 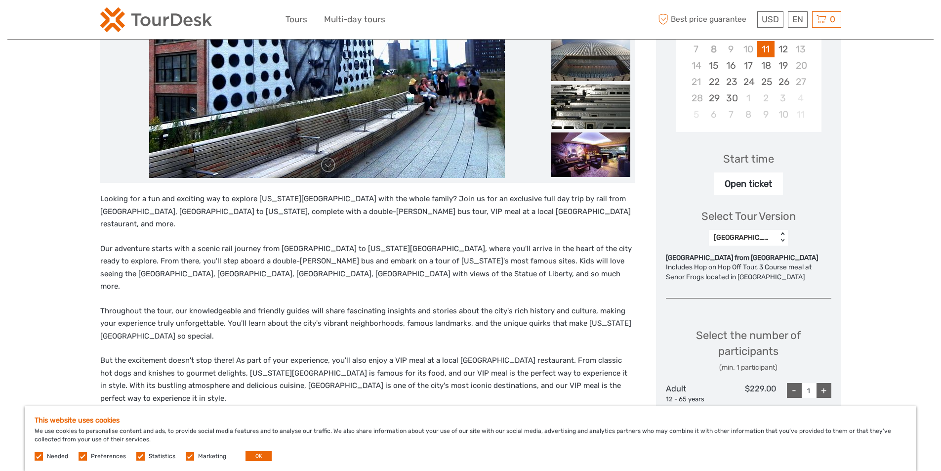 What do you see at coordinates (730, 65) in the screenshot?
I see `div: Choose Tuesday, September 16th, 2025` at bounding box center [730, 65].